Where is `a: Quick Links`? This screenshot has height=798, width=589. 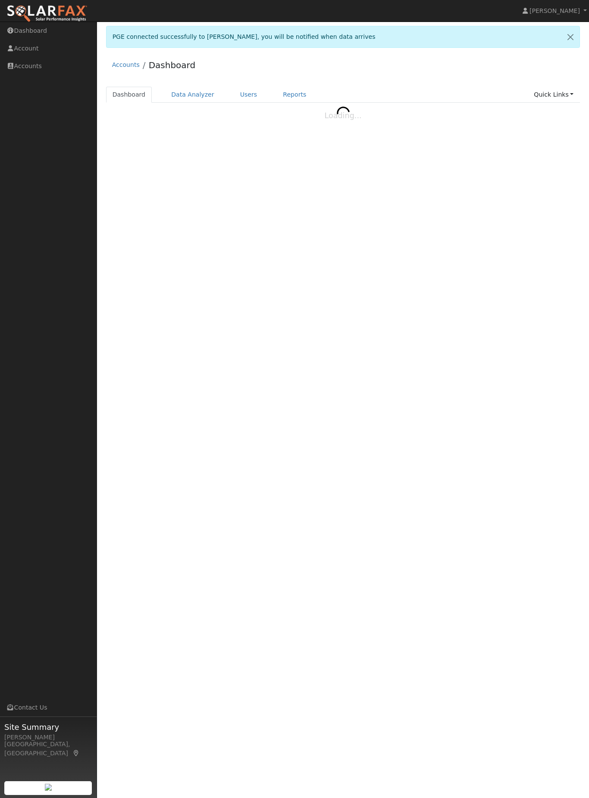 a: Quick Links is located at coordinates (554, 94).